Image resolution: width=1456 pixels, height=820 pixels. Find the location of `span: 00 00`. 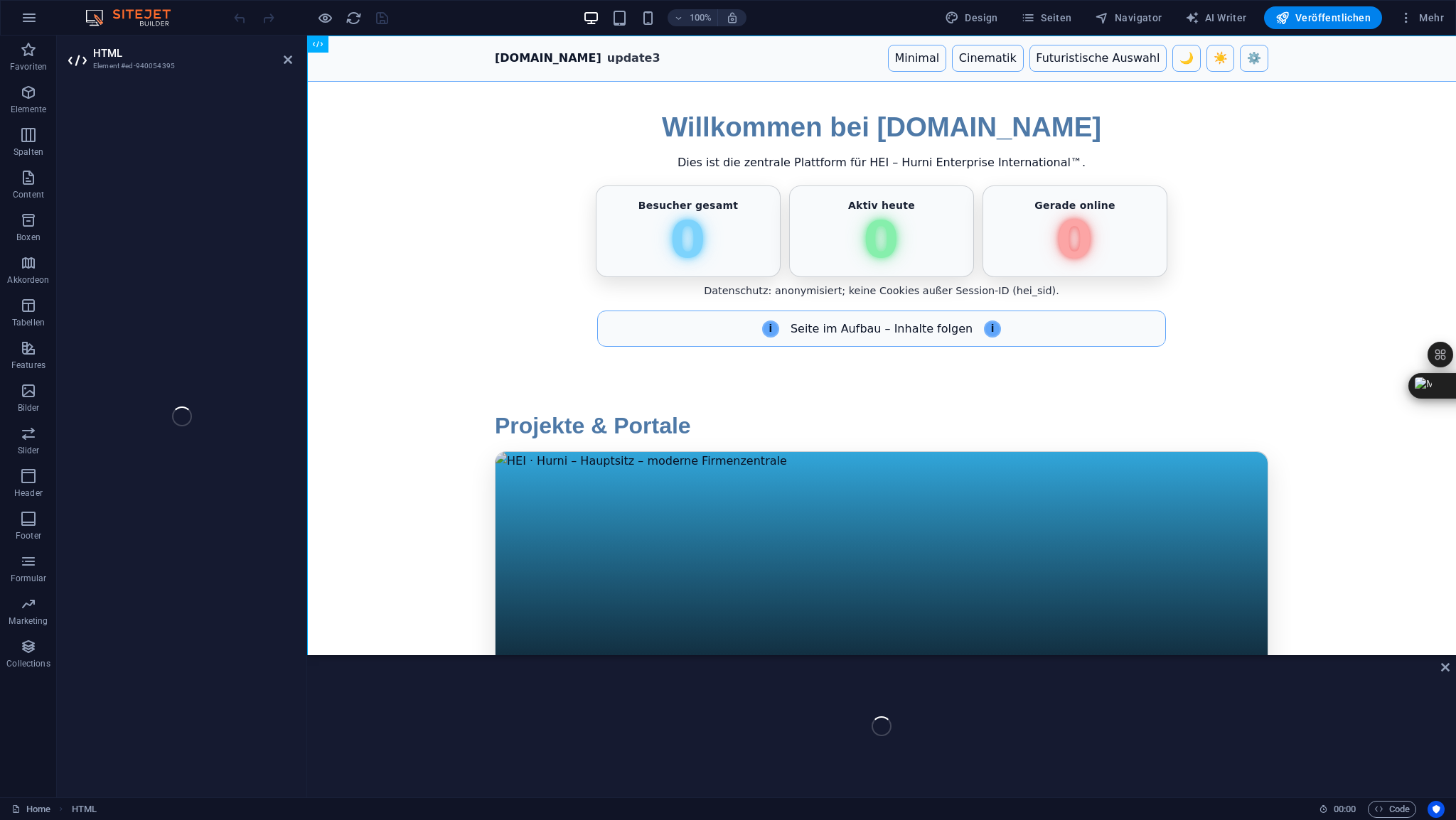

span: 00 00 is located at coordinates (1344, 810).